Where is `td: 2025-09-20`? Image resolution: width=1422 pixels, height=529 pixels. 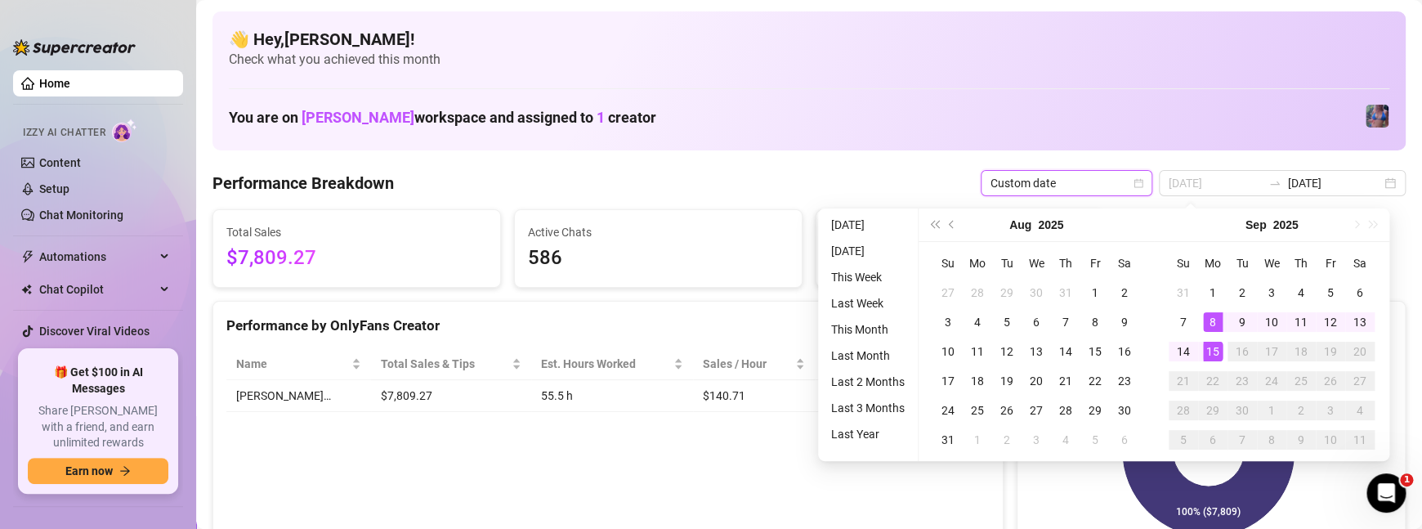
td: 2025-09-20 is located at coordinates (1359, 351).